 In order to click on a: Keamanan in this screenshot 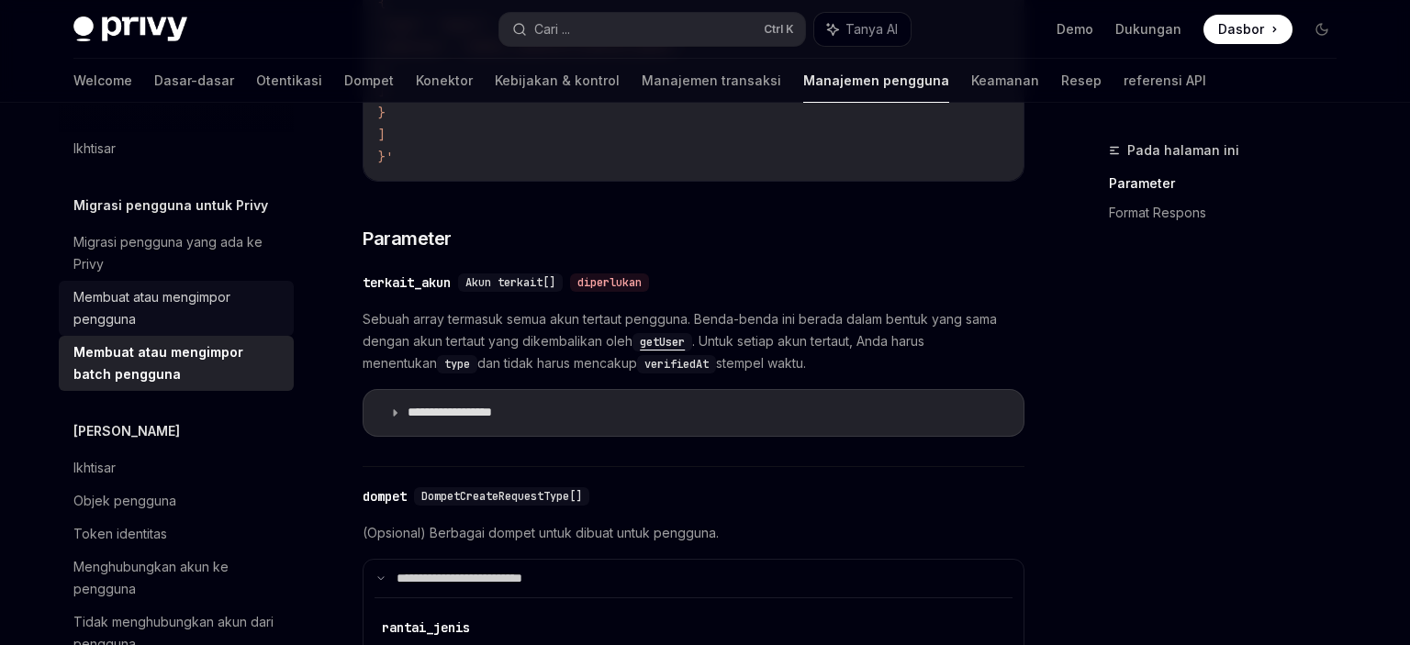, I will do `click(1005, 81)`.